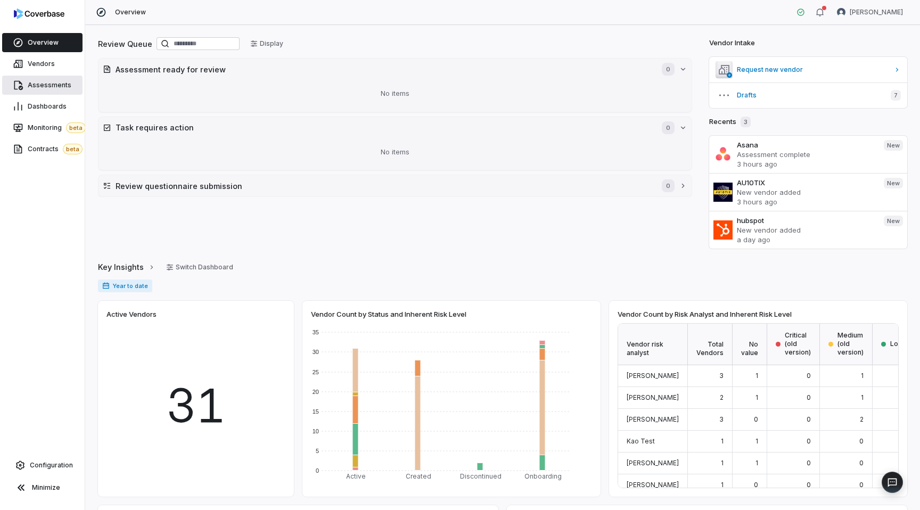 This screenshot has height=510, width=920. What do you see at coordinates (808, 192) in the screenshot?
I see `a: AU10TIXNew vendor added3 hours agoNew` at bounding box center [808, 192].